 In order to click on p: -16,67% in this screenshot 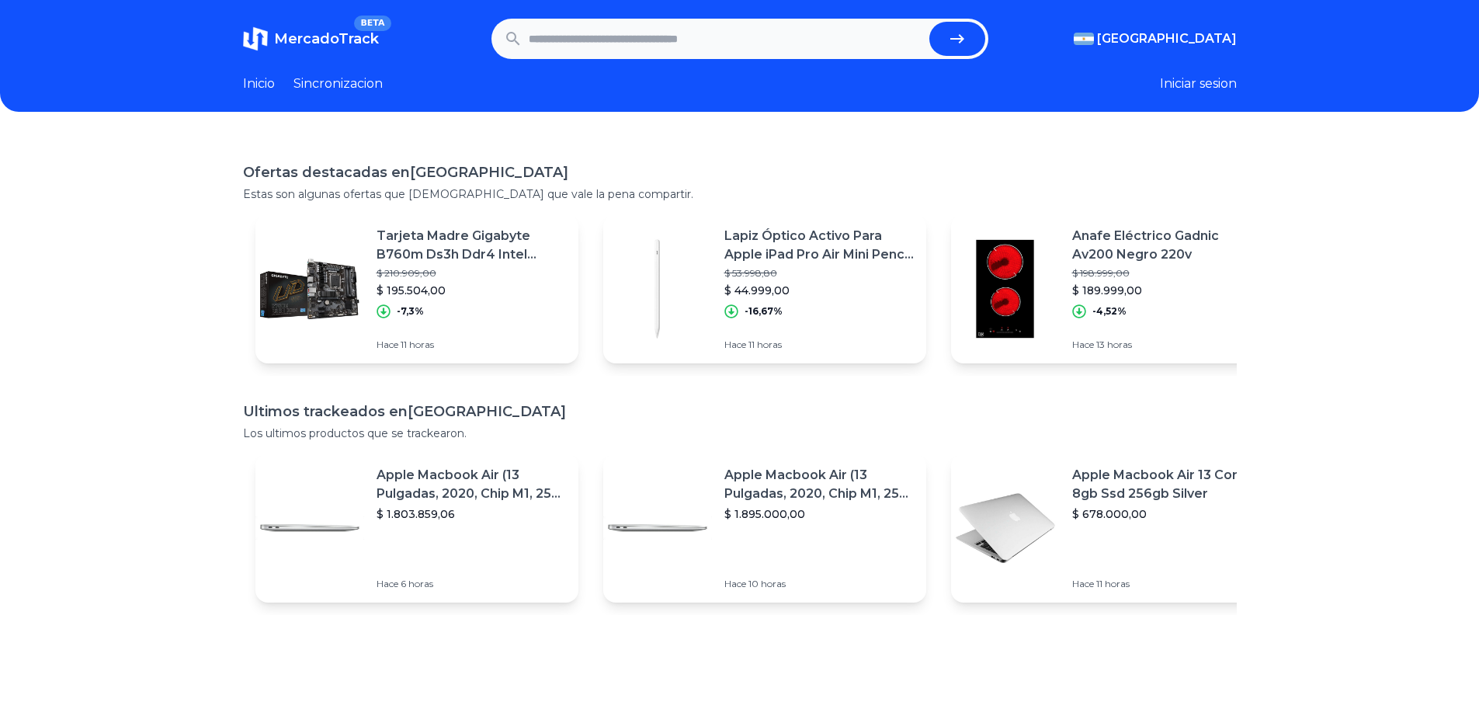, I will do `click(763, 311)`.